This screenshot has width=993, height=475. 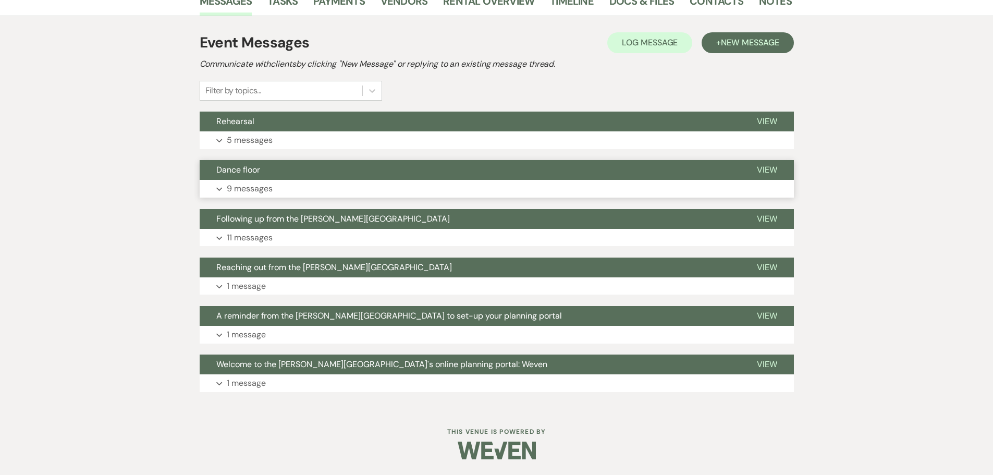 I want to click on p: 11 messages, so click(x=250, y=238).